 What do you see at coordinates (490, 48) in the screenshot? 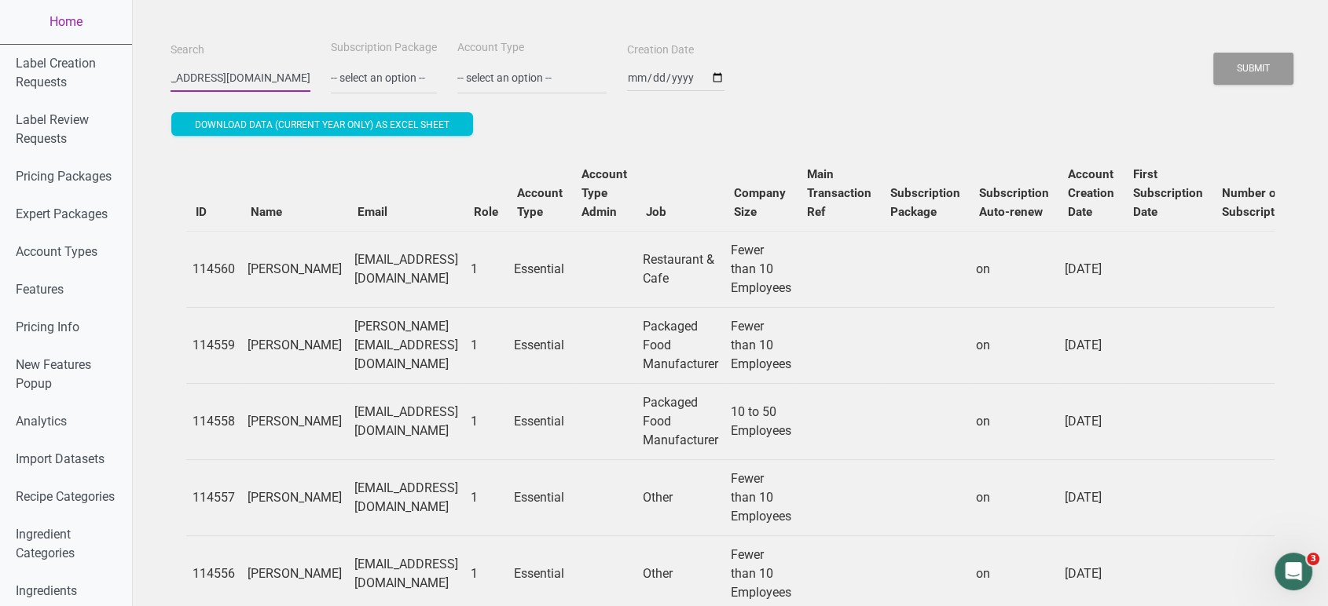
I see `label: Account Type` at bounding box center [490, 48].